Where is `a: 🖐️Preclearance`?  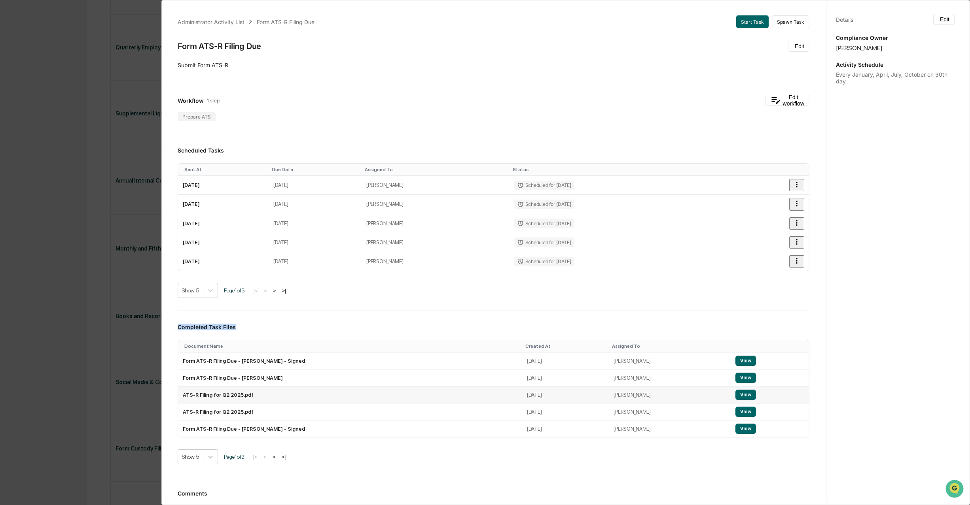
a: 🖐️Preclearance is located at coordinates (29, 104).